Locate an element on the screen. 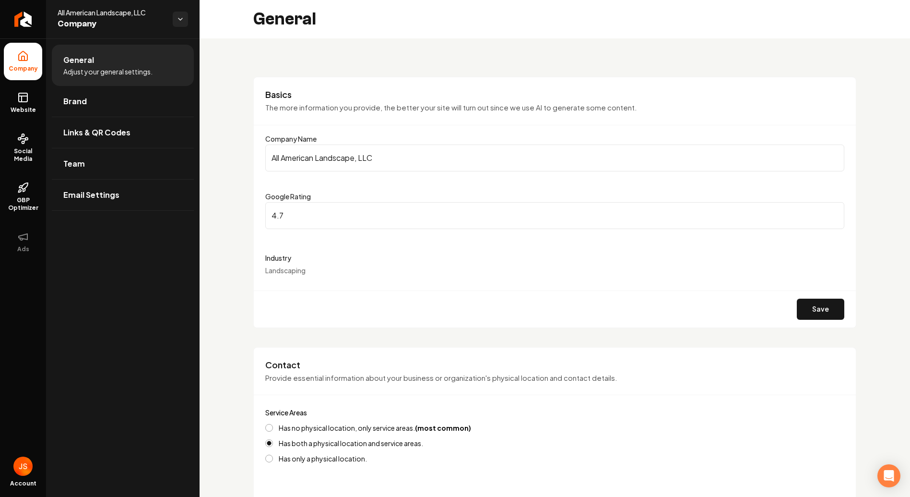  h3: Contact is located at coordinates (555, 365).